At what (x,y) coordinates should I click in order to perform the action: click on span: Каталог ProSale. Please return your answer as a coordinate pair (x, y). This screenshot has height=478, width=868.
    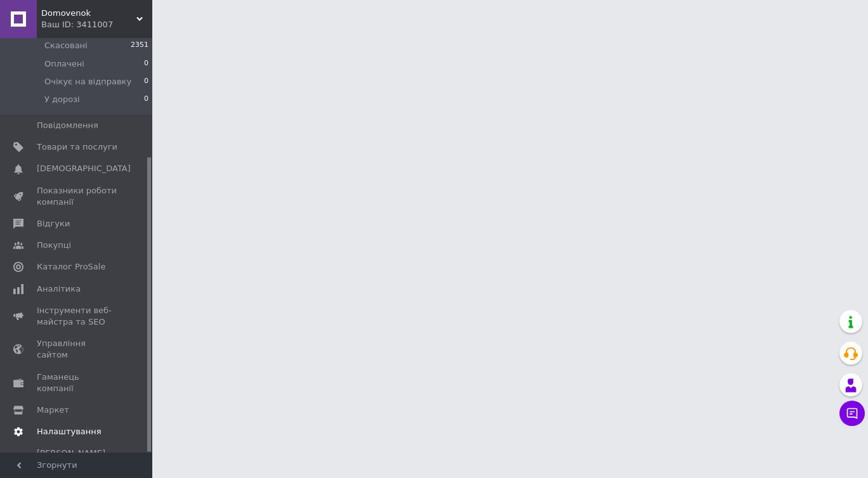
    Looking at the image, I should click on (71, 267).